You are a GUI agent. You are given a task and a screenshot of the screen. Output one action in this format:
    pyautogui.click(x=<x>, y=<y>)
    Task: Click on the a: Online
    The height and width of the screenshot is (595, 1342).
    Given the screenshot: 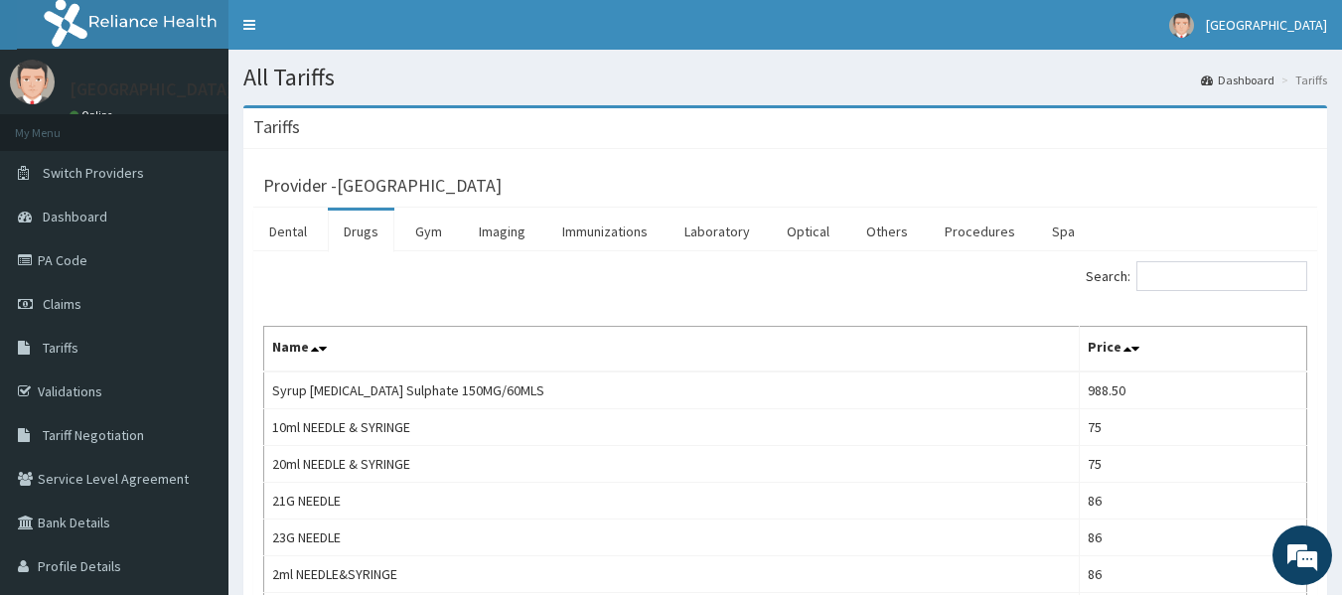 What is the action you would take?
    pyautogui.click(x=93, y=115)
    